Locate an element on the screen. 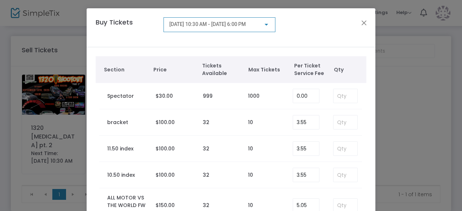 Image resolution: width=462 pixels, height=211 pixels. span: Price is located at coordinates (174, 70).